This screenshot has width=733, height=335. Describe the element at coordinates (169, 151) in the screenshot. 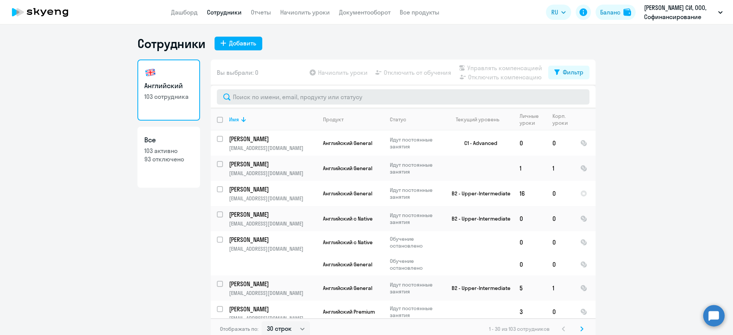

I see `p: 103 активно` at that location.